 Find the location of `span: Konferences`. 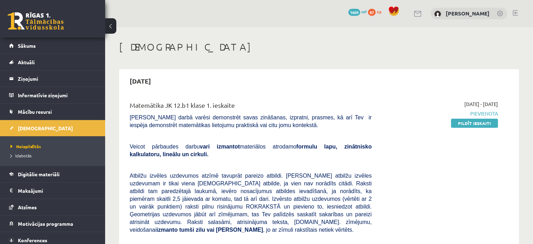

span: Konferences is located at coordinates (33, 240).